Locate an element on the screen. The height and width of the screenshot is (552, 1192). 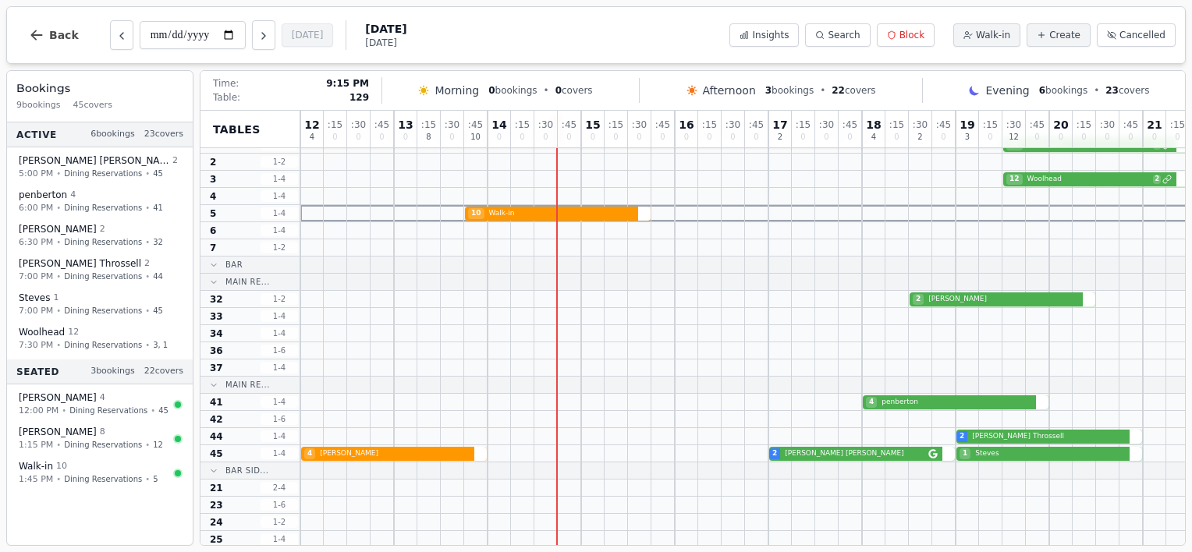
span: 23 is located at coordinates (216, 506).